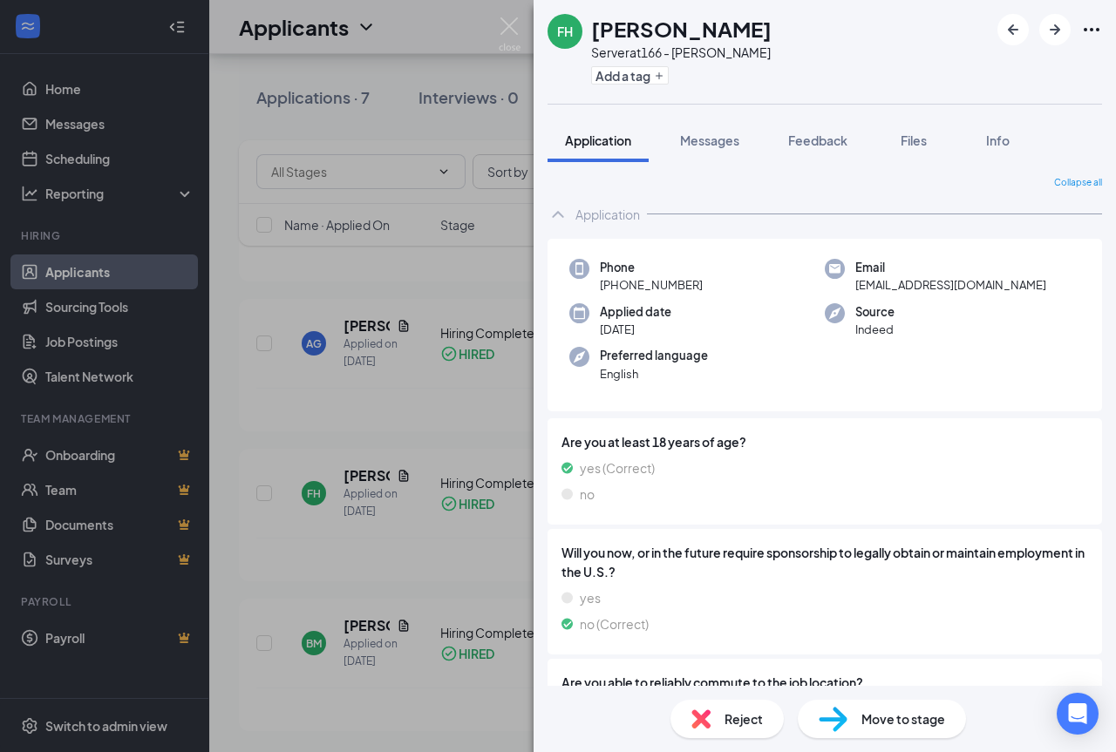 The width and height of the screenshot is (1116, 752). What do you see at coordinates (1013, 30) in the screenshot?
I see `svg: ArrowLeftNew` at bounding box center [1013, 30].